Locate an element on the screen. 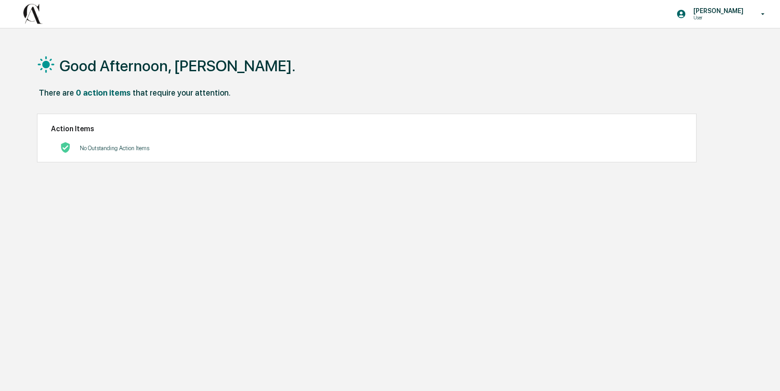  p: No Outstanding Action Items is located at coordinates (115, 148).